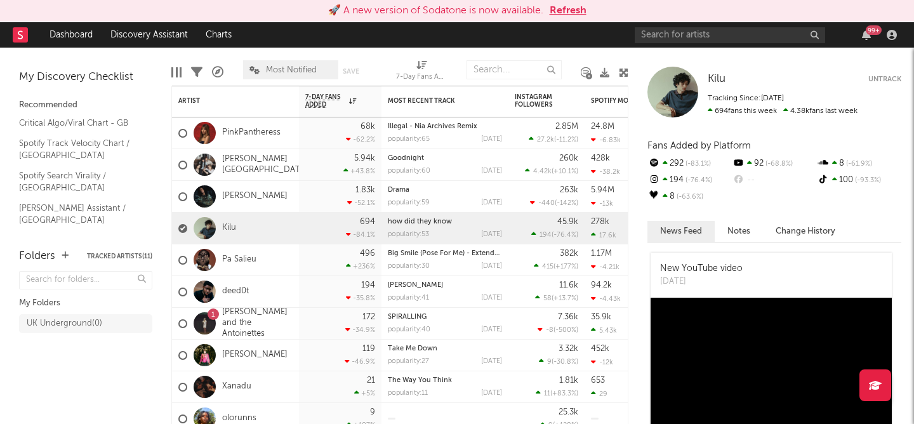  What do you see at coordinates (773, 164) in the screenshot?
I see `div: 92` at bounding box center [773, 164].